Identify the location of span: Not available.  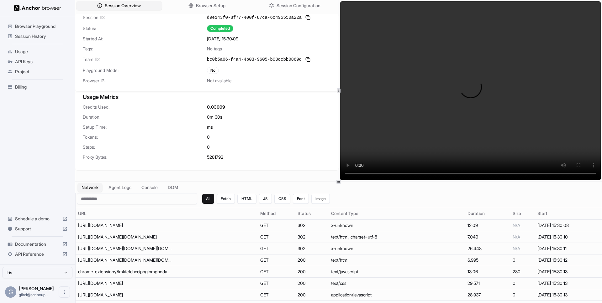
(219, 81).